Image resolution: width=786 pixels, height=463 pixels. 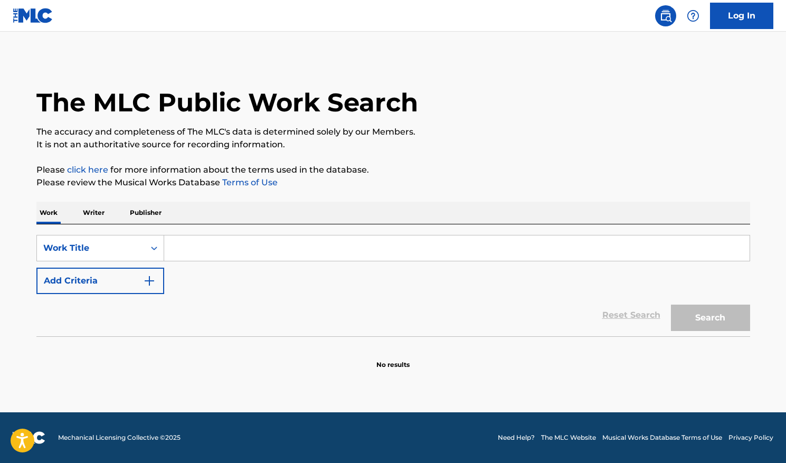 I want to click on p: The accuracy and completeness of The MLC's data is determined solely by our Members., so click(x=393, y=132).